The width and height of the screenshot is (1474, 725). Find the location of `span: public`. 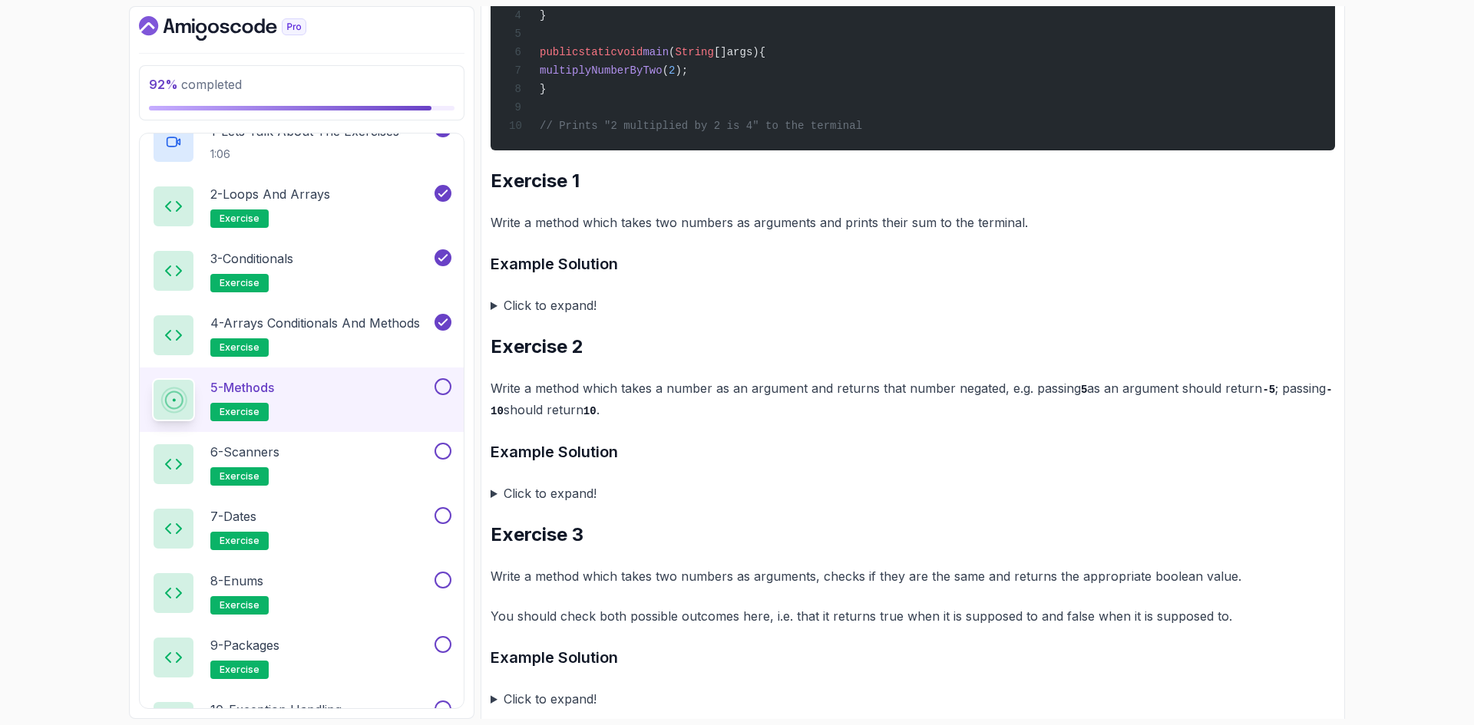

span: public is located at coordinates (559, 52).